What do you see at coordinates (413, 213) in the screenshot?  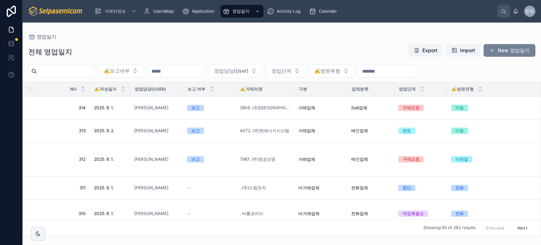 I see `div: 재접촉필요` at bounding box center [413, 213].